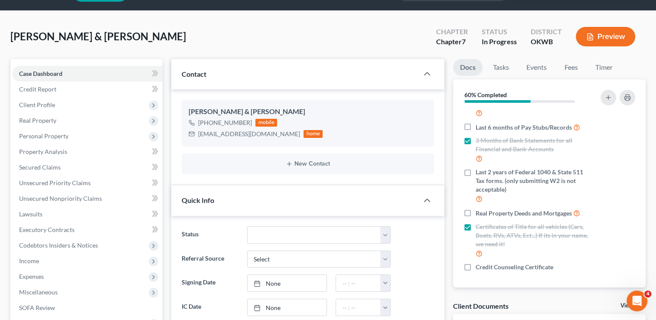  What do you see at coordinates (533, 181) in the screenshot?
I see `span: Last 2 years of Federal 1040 & State 511 Tax forms. (only submitting W2 is not acceptable)` at bounding box center [533, 181].